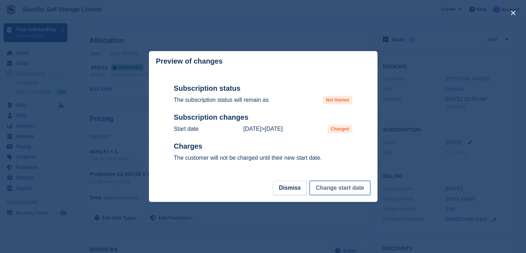 The image size is (526, 253). What do you see at coordinates (186, 129) in the screenshot?
I see `p: Start date` at bounding box center [186, 129].